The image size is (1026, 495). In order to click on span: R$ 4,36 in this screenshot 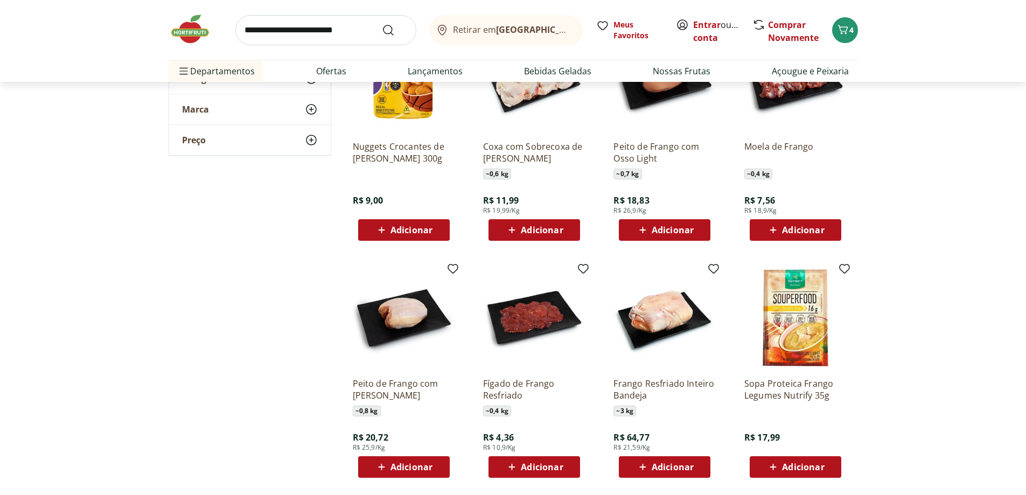, I will do `click(498, 437)`.